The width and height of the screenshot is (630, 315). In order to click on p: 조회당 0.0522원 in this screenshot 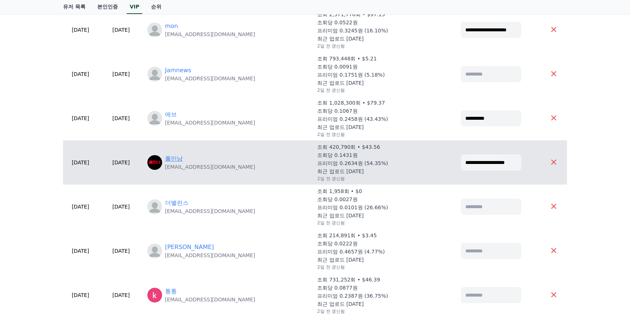, I will do `click(337, 22)`.